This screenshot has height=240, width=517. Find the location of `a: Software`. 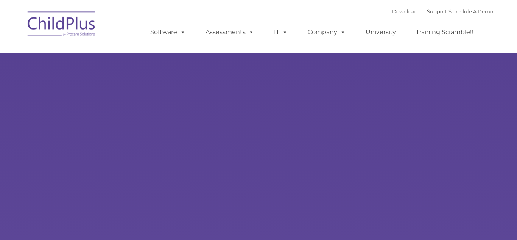

a: Software is located at coordinates (168, 32).